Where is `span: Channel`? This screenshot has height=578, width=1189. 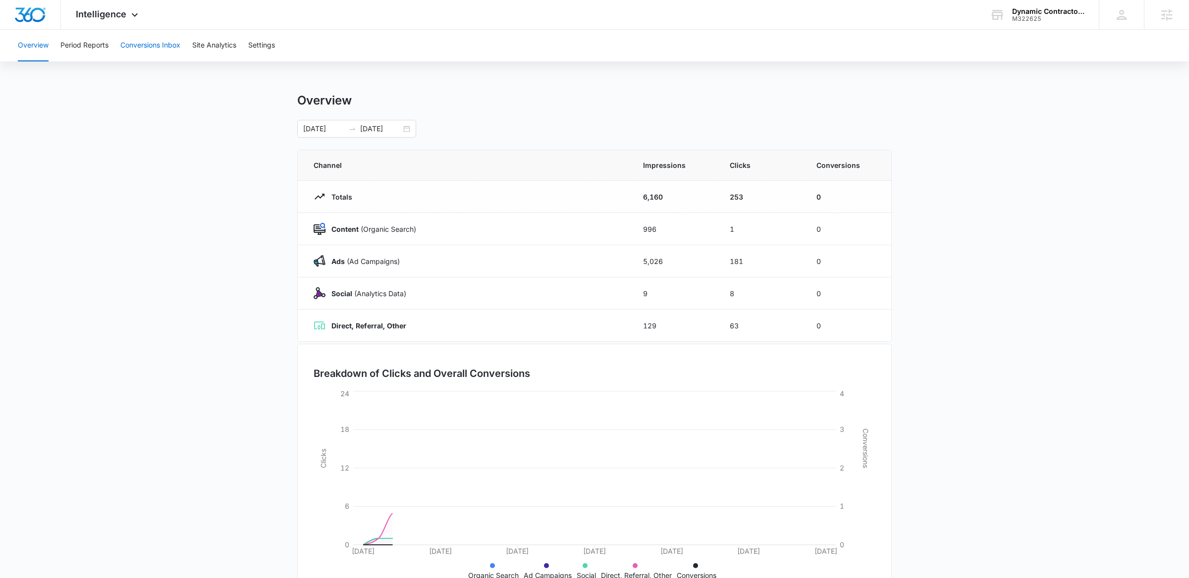 span: Channel is located at coordinates (466, 165).